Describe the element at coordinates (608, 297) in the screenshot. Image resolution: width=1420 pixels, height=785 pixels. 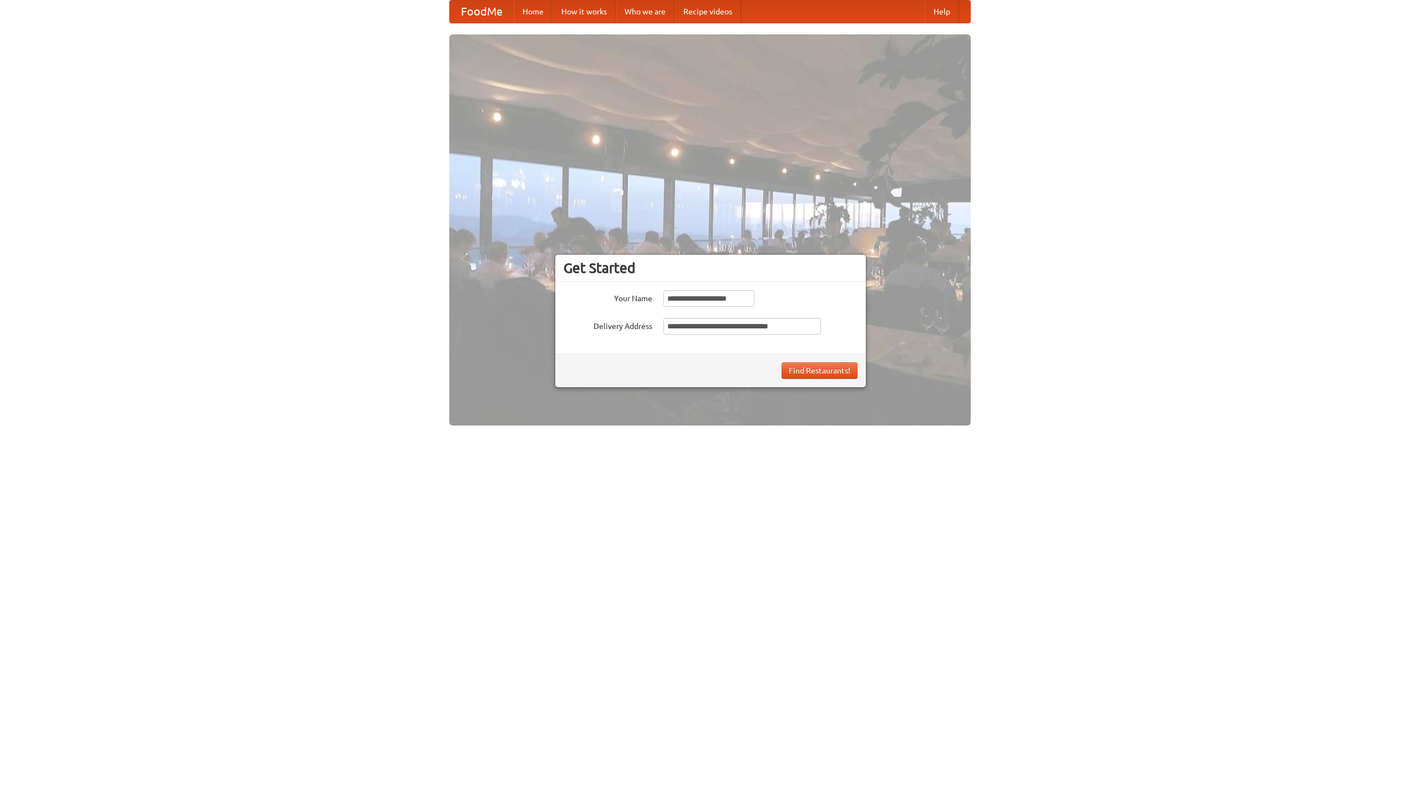
I see `label: Your Name` at that location.